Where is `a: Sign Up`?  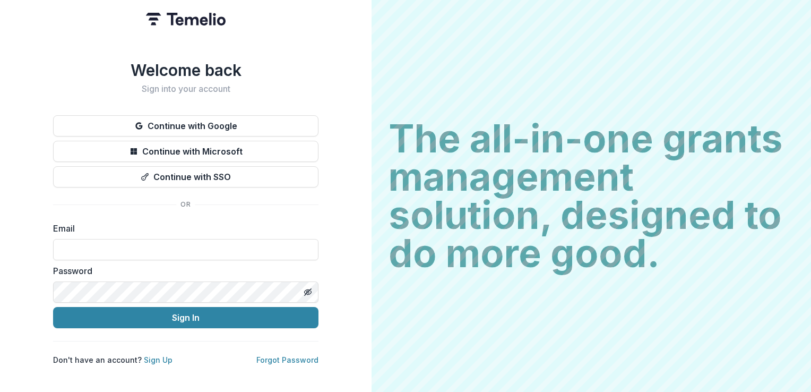
a: Sign Up is located at coordinates (158, 359).